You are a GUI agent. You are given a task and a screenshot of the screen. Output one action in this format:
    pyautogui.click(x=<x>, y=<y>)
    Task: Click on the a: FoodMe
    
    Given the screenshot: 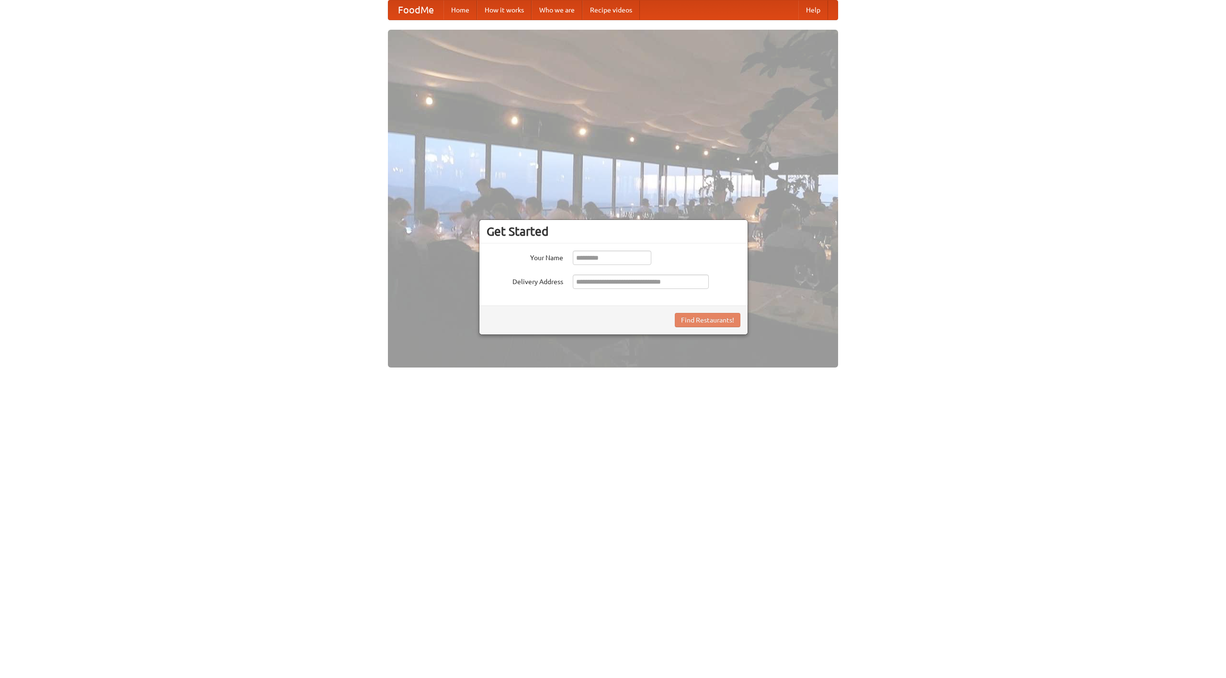 What is the action you would take?
    pyautogui.click(x=416, y=10)
    